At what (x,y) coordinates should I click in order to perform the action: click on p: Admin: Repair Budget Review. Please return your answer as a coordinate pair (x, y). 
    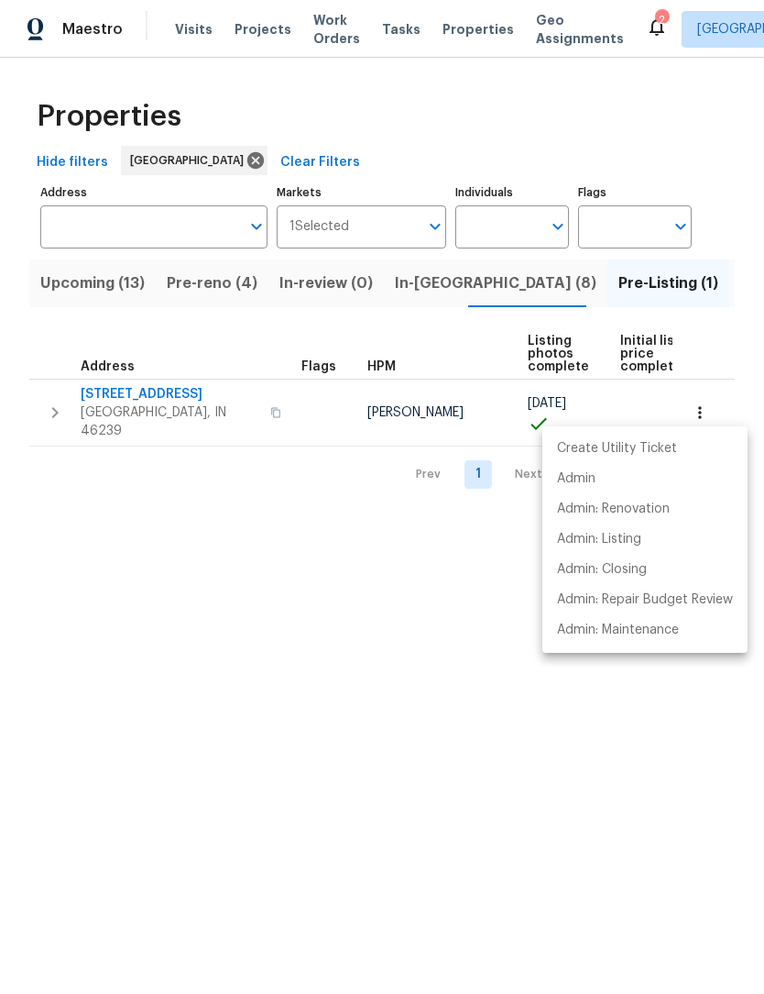
    Looking at the image, I should click on (645, 599).